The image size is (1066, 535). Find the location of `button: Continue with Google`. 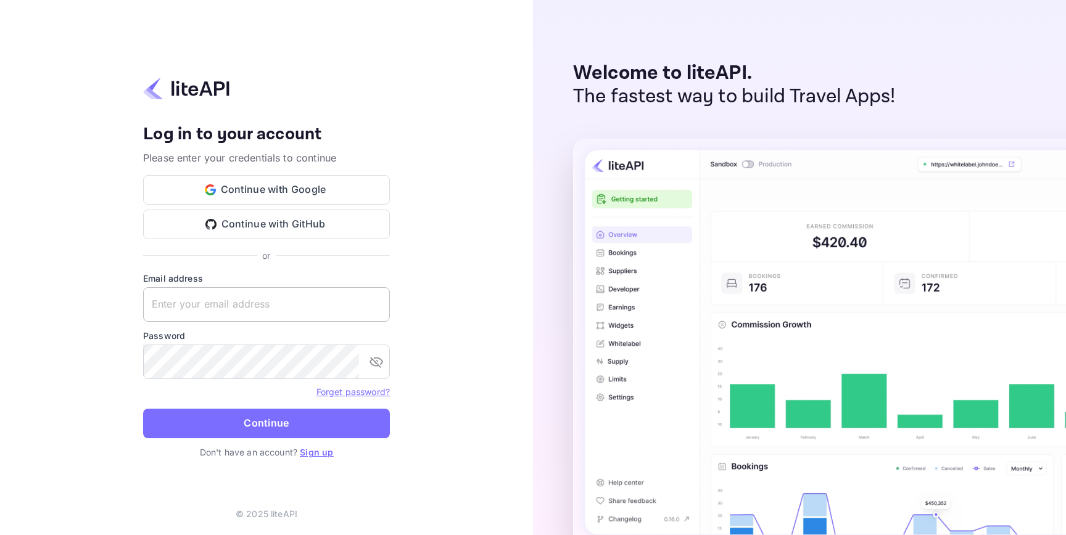

button: Continue with Google is located at coordinates (266, 190).